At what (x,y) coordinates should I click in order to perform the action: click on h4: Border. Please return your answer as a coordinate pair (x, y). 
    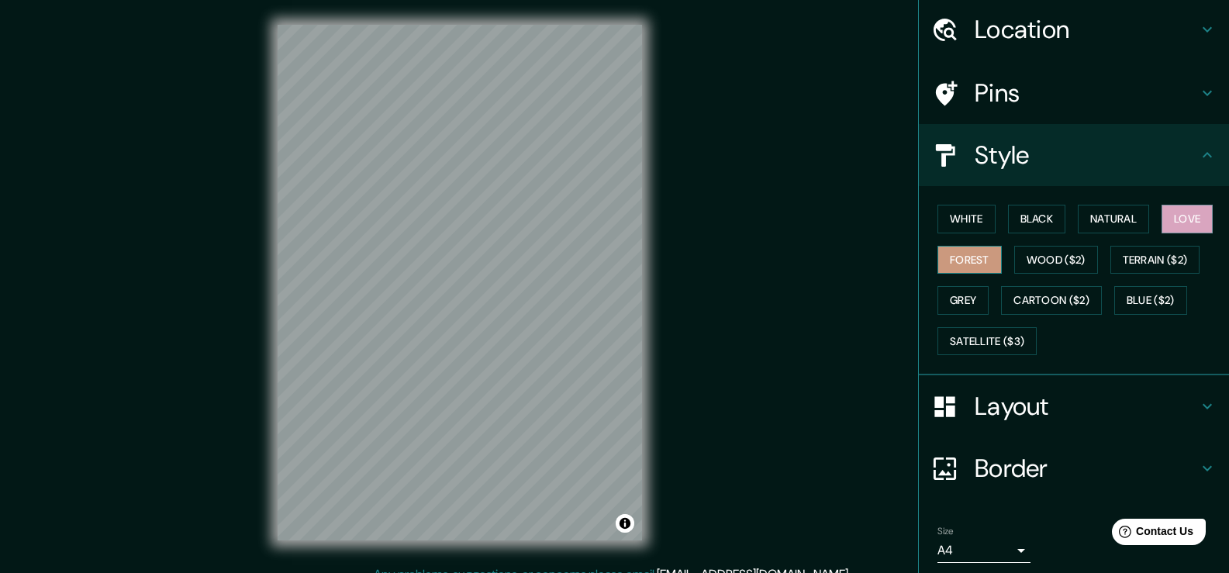
    Looking at the image, I should click on (1086, 468).